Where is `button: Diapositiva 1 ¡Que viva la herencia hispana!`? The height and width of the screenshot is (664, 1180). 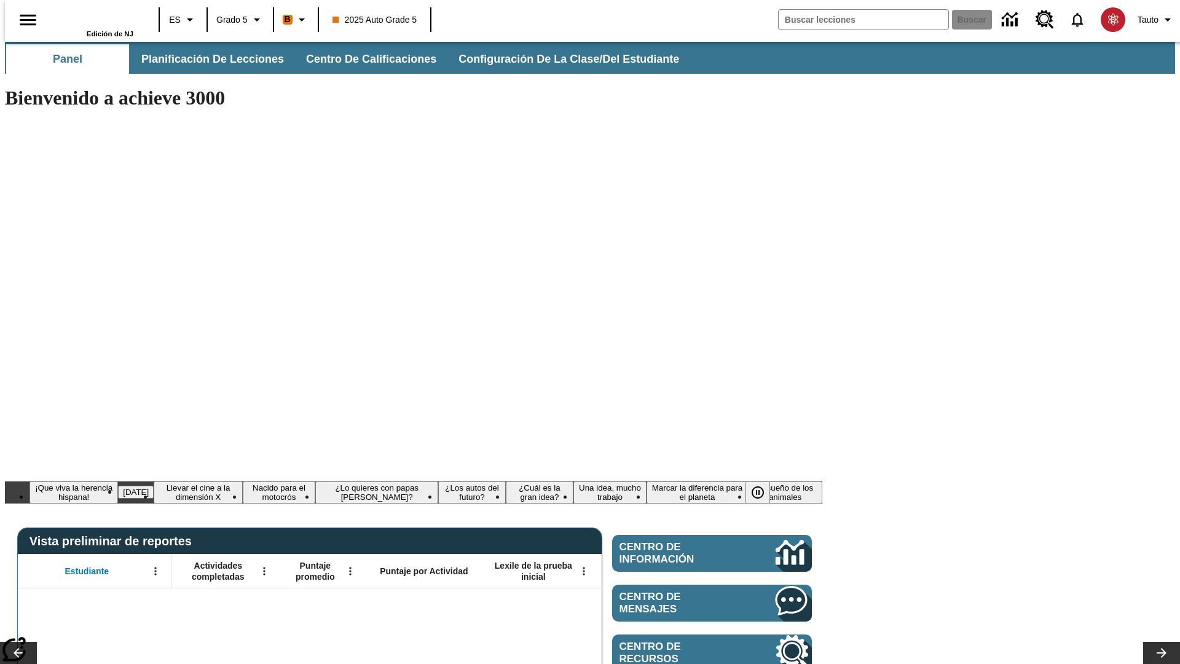
button: Diapositiva 1 ¡Que viva la herencia hispana! is located at coordinates (74, 492).